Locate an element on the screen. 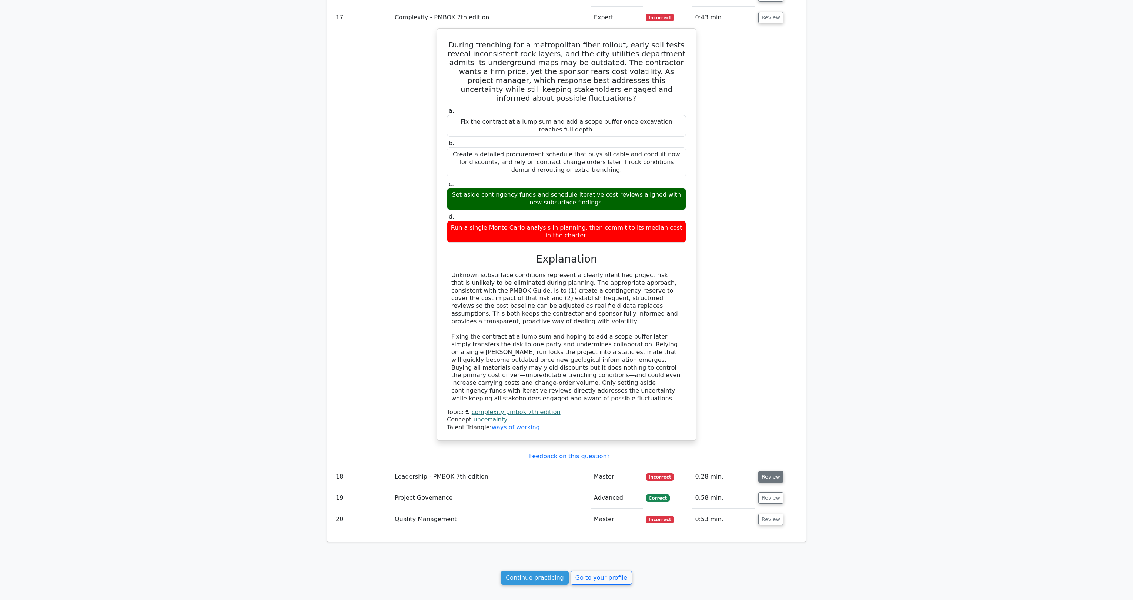 Image resolution: width=1133 pixels, height=600 pixels. td: Expert is located at coordinates (617, 17).